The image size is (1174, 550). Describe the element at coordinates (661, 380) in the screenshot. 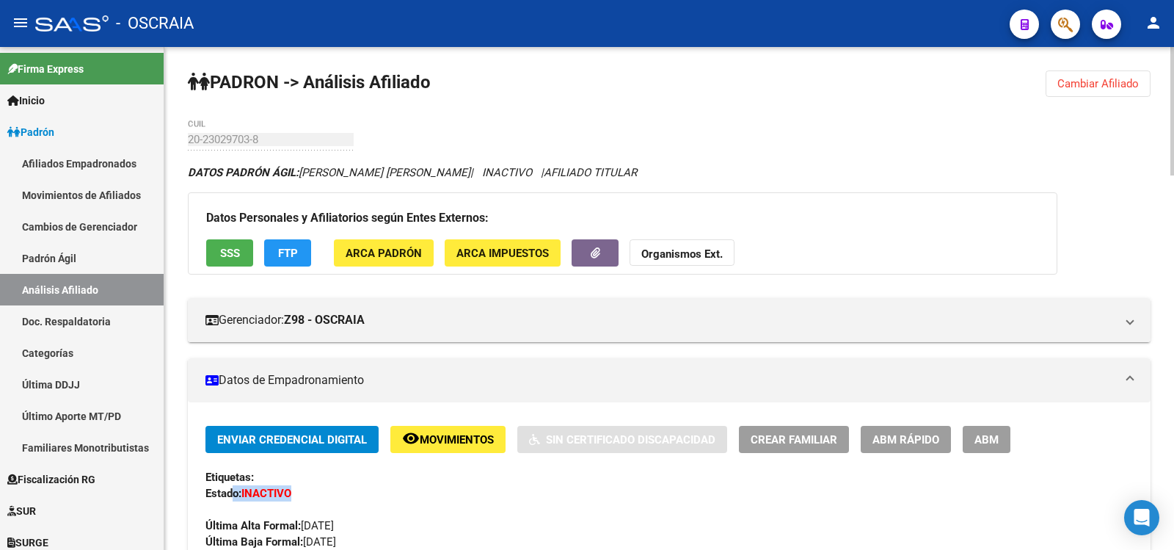

I see `mat-panel-title: Datos de Empadronamiento` at that location.